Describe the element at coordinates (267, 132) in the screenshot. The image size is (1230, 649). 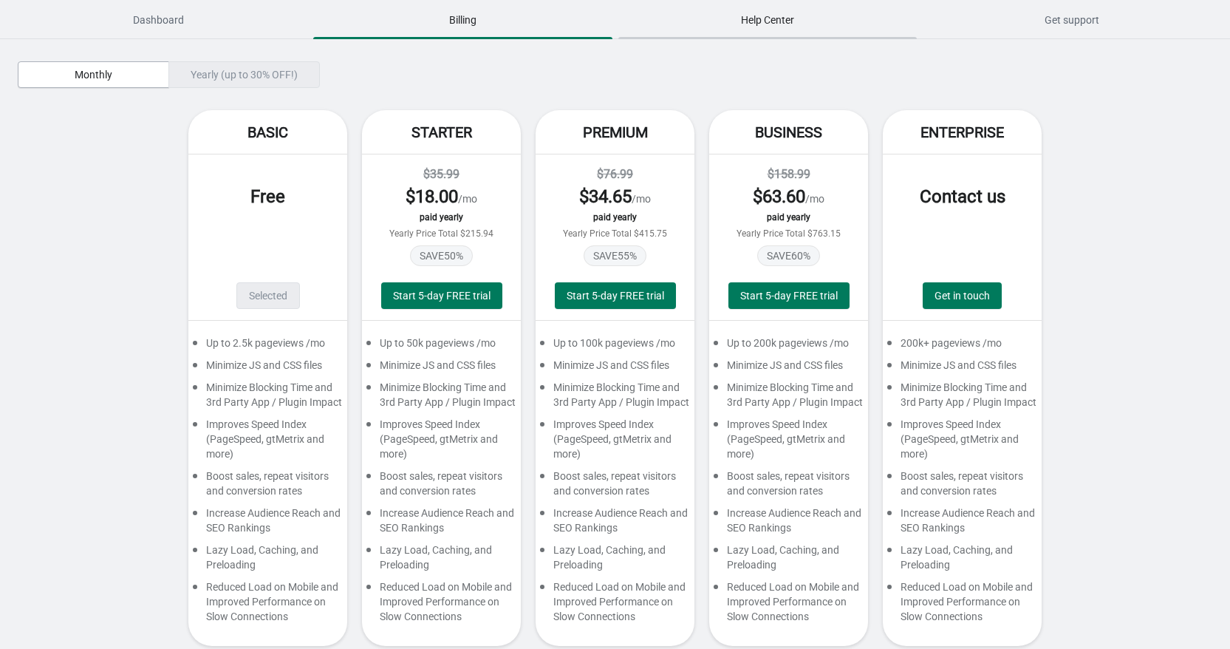
I see `div: Basic` at that location.